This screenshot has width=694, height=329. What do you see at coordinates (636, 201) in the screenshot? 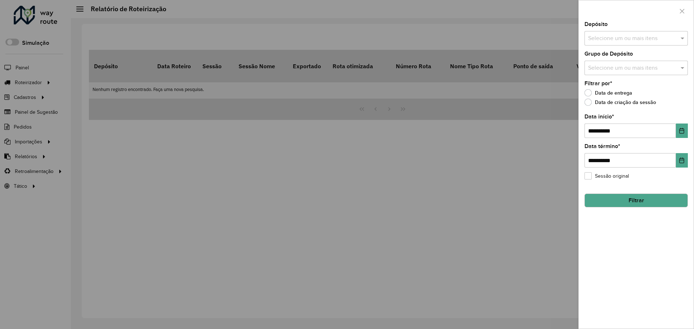
I see `button: Filtrar` at bounding box center [636, 201].